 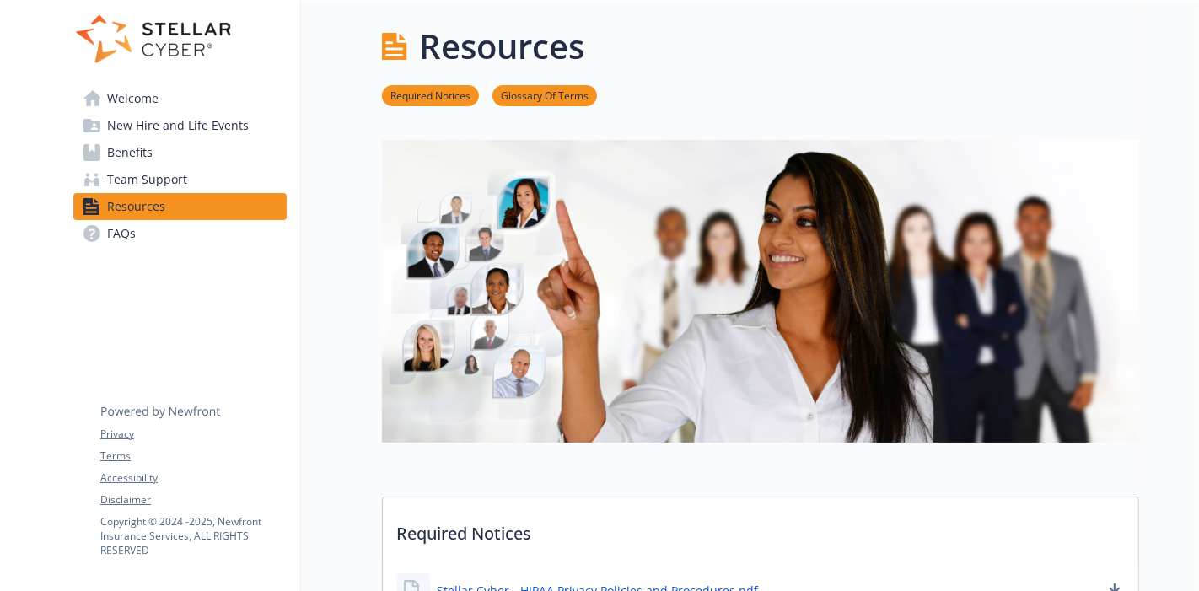 I want to click on a: Welcome, so click(x=180, y=99).